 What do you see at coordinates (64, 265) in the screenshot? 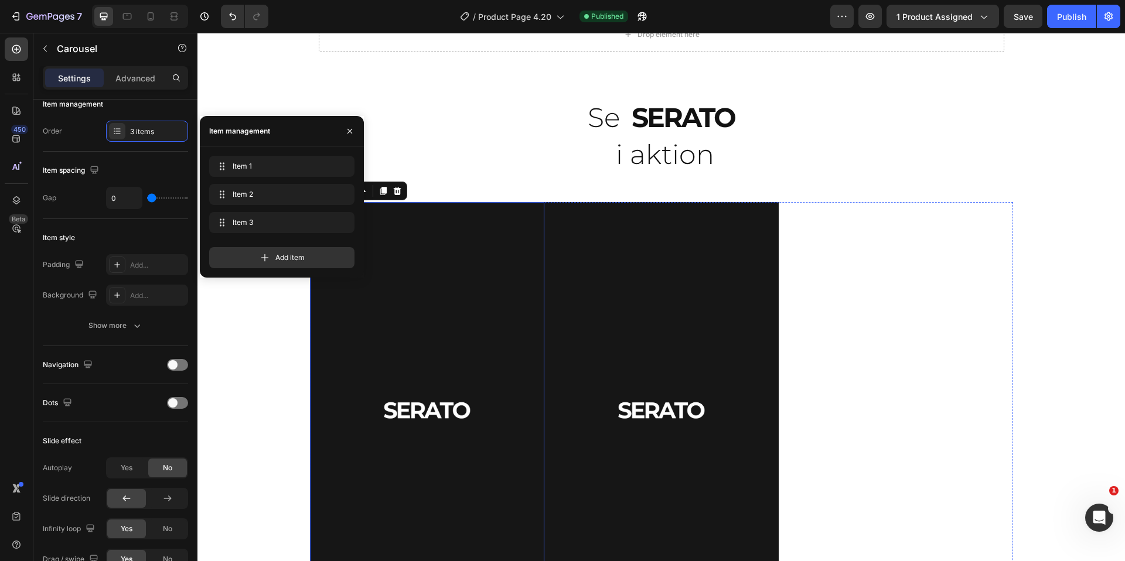
I see `div: Padding` at bounding box center [64, 265].